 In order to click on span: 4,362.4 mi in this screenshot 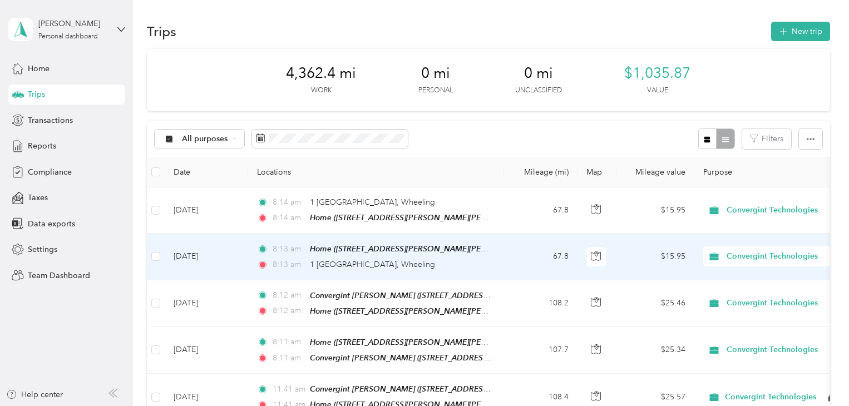, I will do `click(321, 73)`.